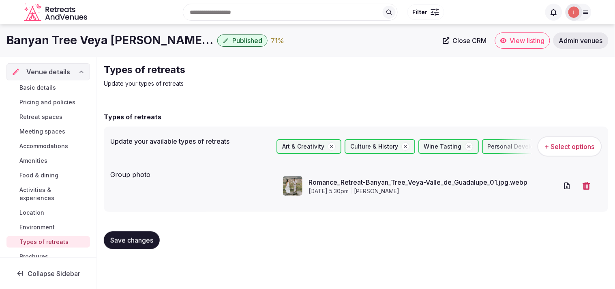  Describe the element at coordinates (48, 194) in the screenshot. I see `a: Activities & experiences` at that location.